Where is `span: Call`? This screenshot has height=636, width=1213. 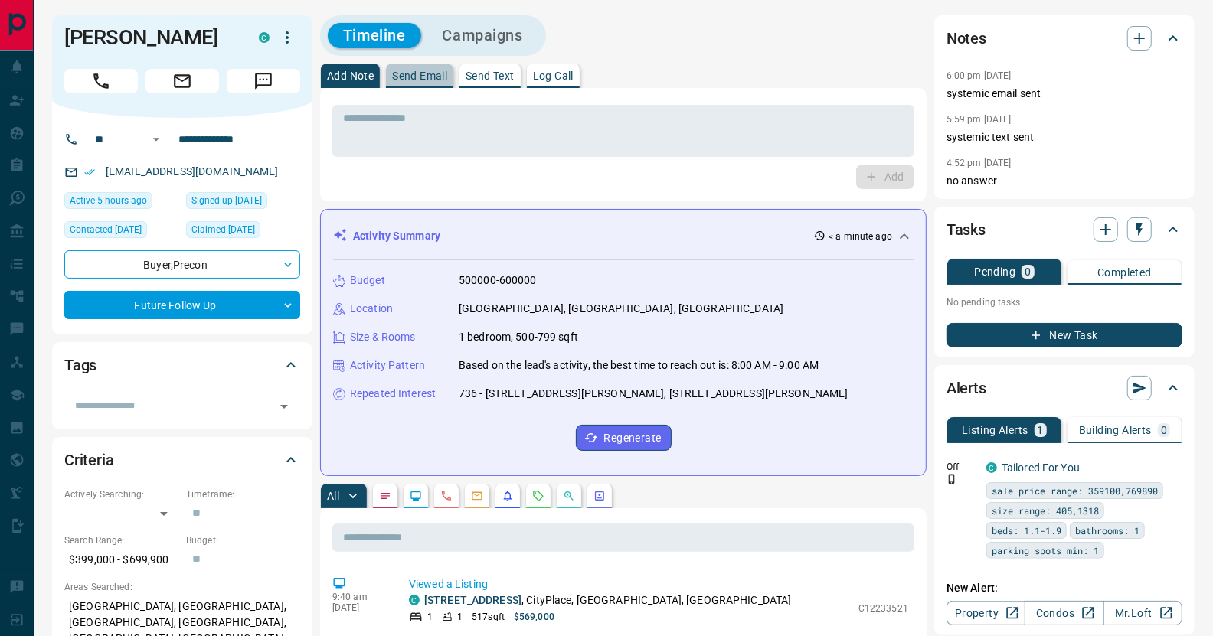
span: Call is located at coordinates (101, 81).